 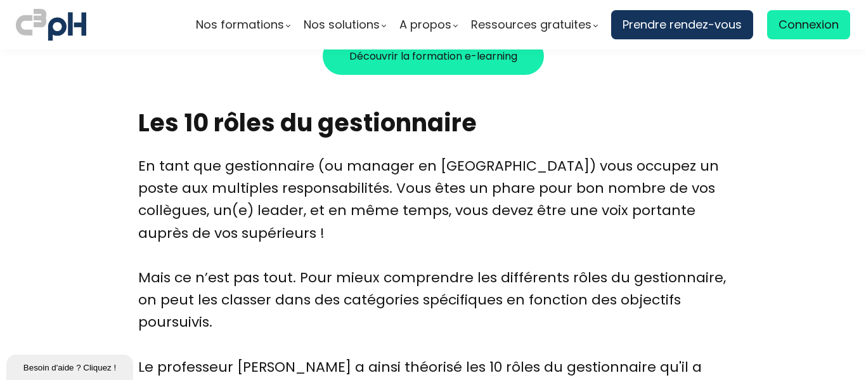 I want to click on a: Prendre rendez-vous, so click(x=682, y=25).